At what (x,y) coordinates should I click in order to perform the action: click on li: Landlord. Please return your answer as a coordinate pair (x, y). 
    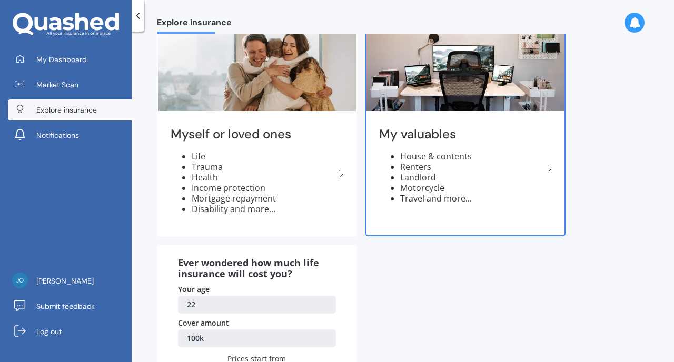
    Looking at the image, I should click on (472, 177).